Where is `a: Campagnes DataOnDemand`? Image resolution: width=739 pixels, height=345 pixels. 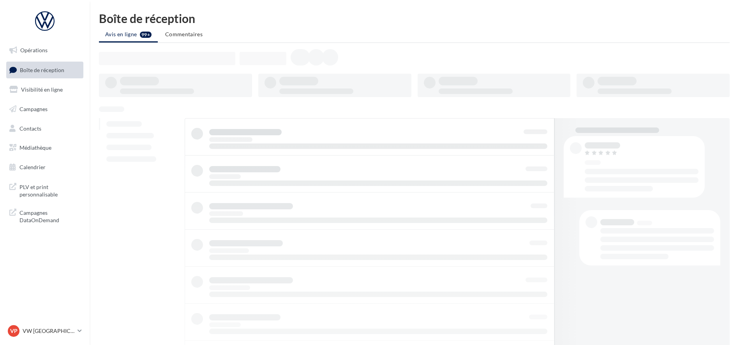 a: Campagnes DataOnDemand is located at coordinates (45, 215).